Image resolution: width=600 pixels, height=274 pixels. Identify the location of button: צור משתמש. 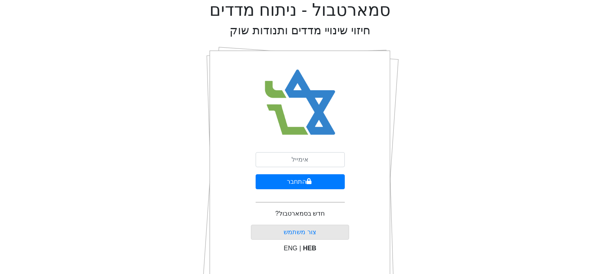
(300, 232).